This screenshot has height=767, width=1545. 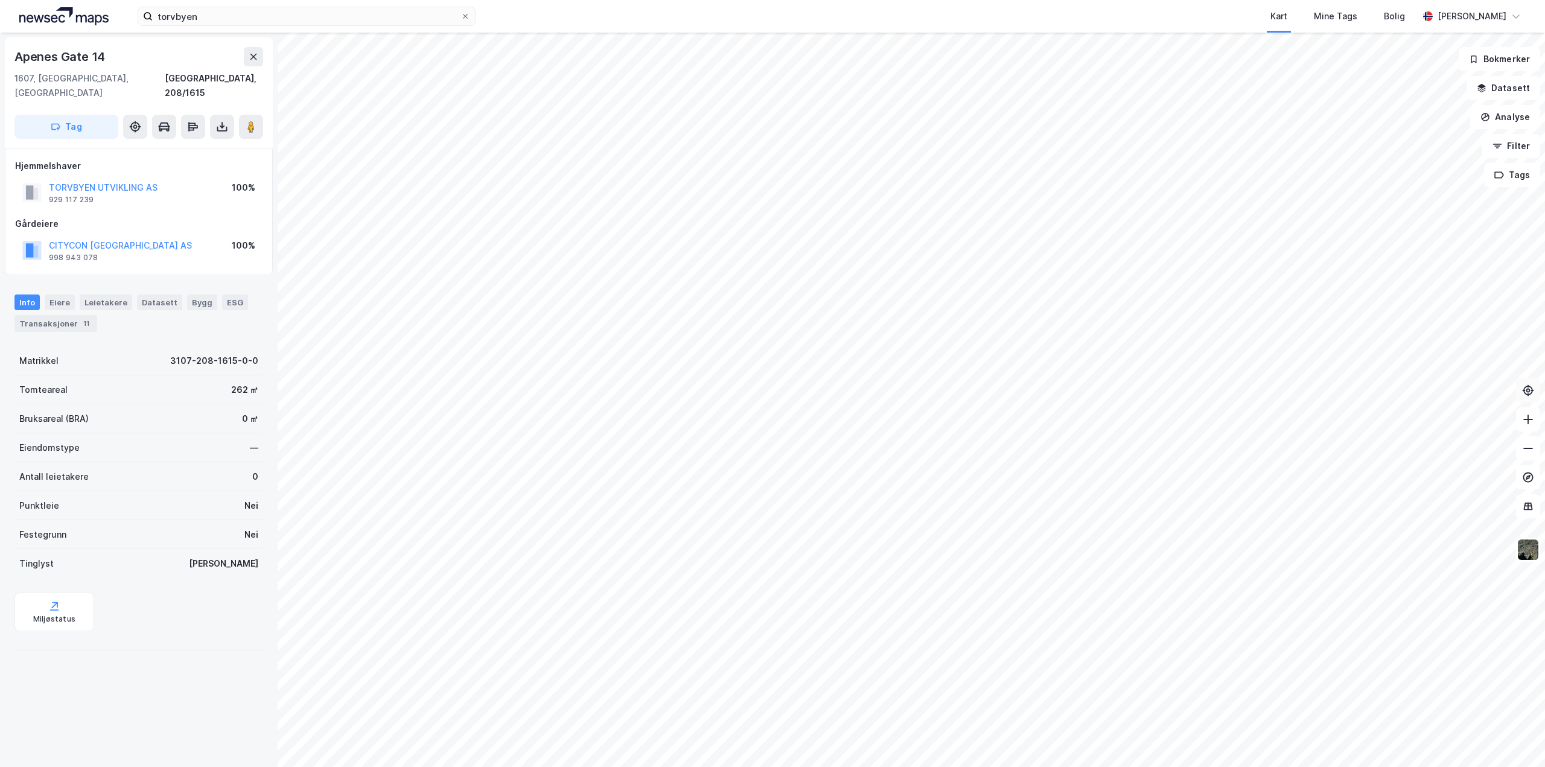 I want to click on div: Eiere, so click(x=60, y=302).